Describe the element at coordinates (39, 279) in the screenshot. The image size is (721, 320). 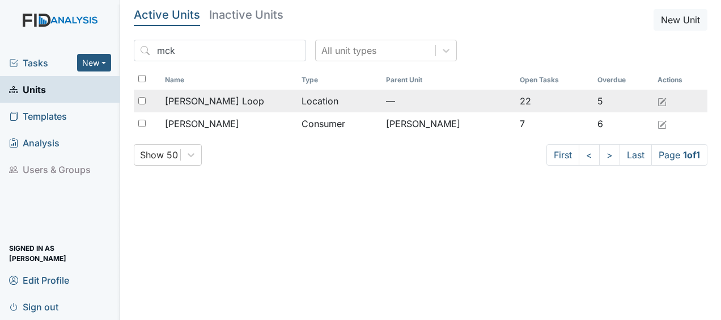
I see `span: Edit Profile` at that location.